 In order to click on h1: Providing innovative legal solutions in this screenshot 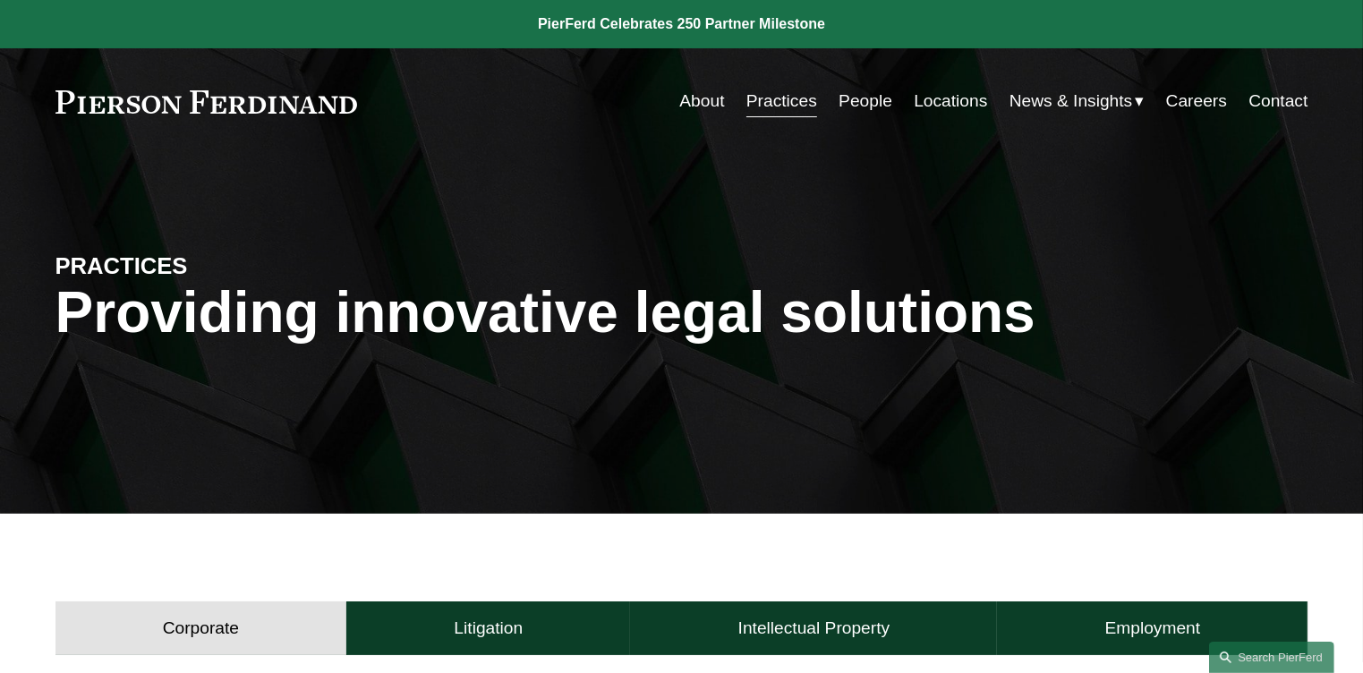, I will do `click(682, 312)`.